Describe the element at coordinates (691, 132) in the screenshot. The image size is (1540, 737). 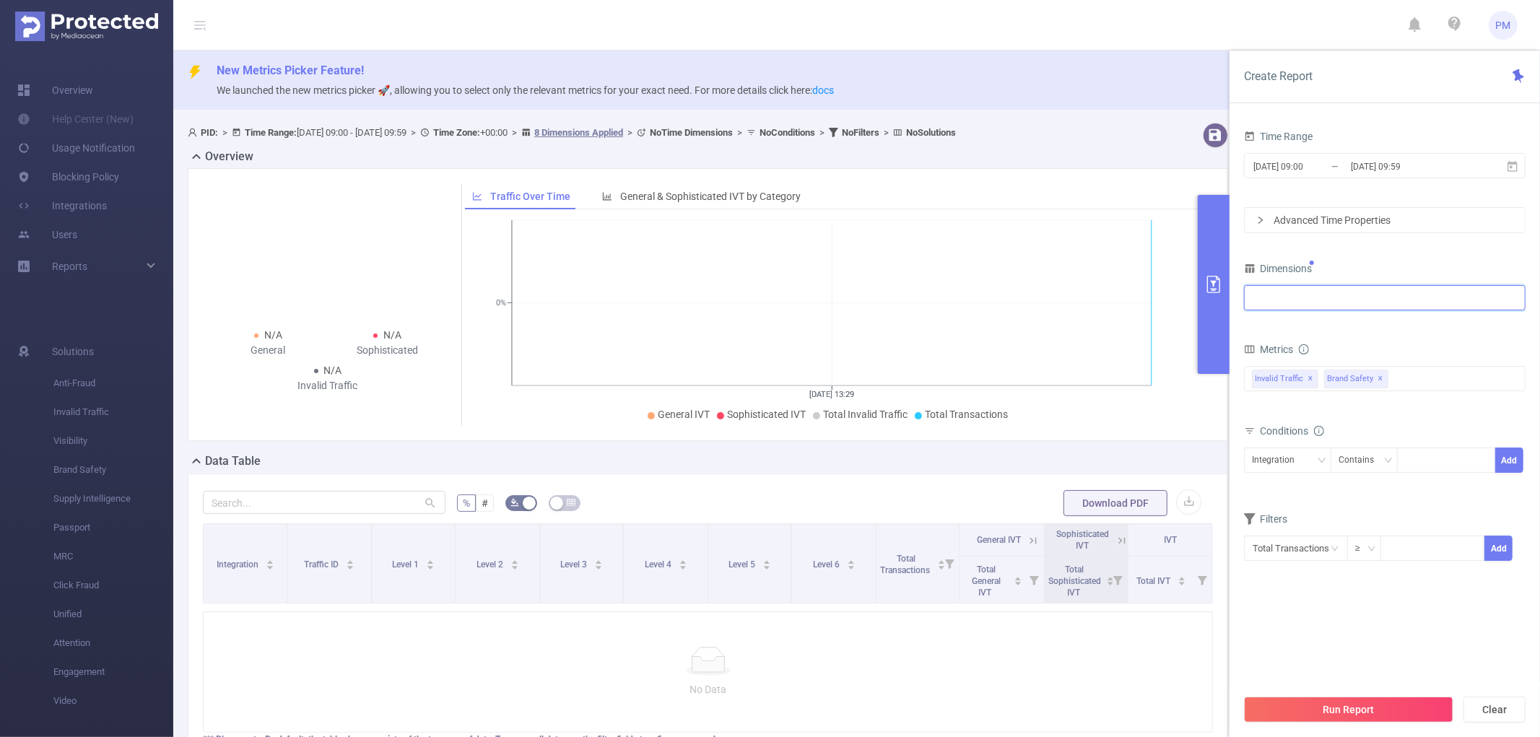
I see `b: No Time Dimensions` at that location.